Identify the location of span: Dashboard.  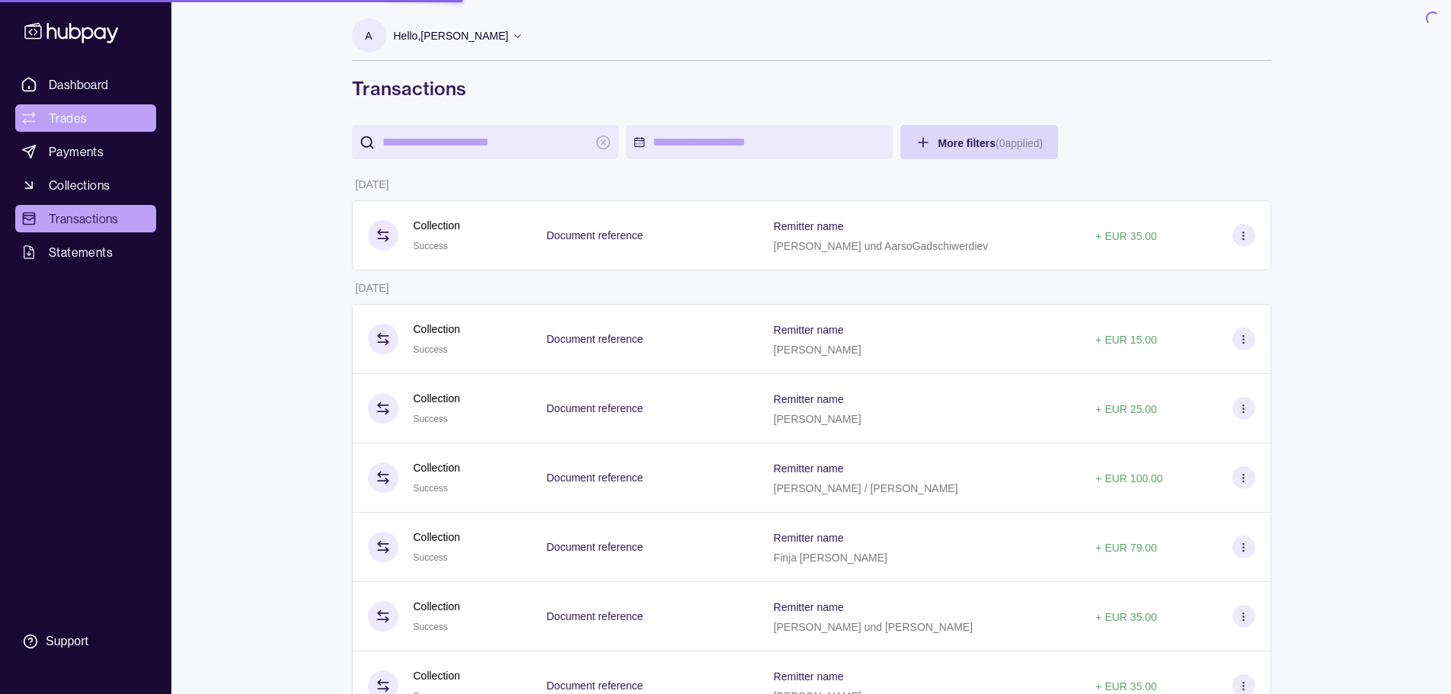
(78, 85).